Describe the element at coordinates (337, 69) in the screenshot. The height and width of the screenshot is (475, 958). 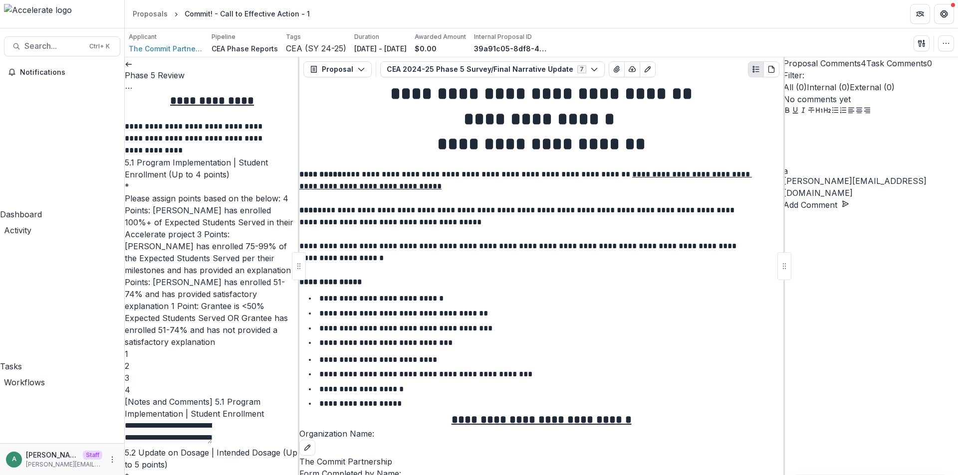
I see `button: Proposal` at that location.